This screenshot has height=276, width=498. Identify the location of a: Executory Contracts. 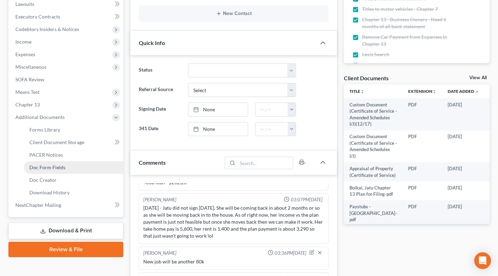
(66, 17).